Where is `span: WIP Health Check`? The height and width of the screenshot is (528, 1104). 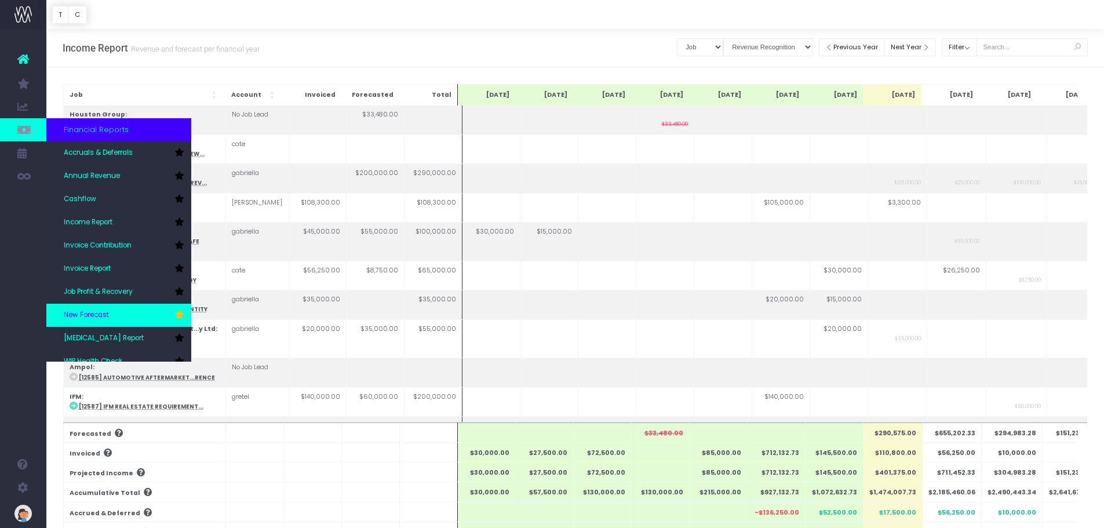 span: WIP Health Check is located at coordinates (93, 361).